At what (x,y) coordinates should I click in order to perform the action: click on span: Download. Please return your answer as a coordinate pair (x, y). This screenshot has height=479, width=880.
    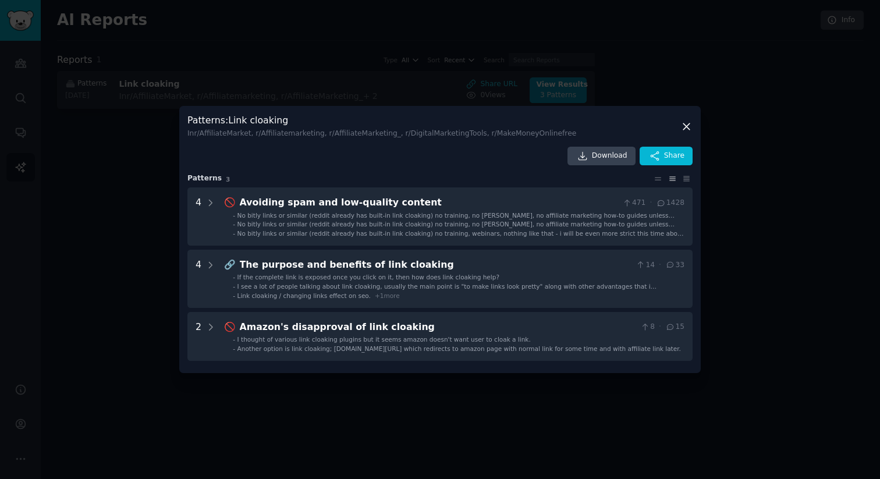
    Looking at the image, I should click on (609, 156).